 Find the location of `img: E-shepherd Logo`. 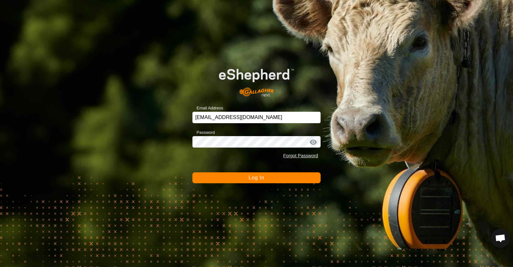

img: E-shepherd Logo is located at coordinates (257, 80).